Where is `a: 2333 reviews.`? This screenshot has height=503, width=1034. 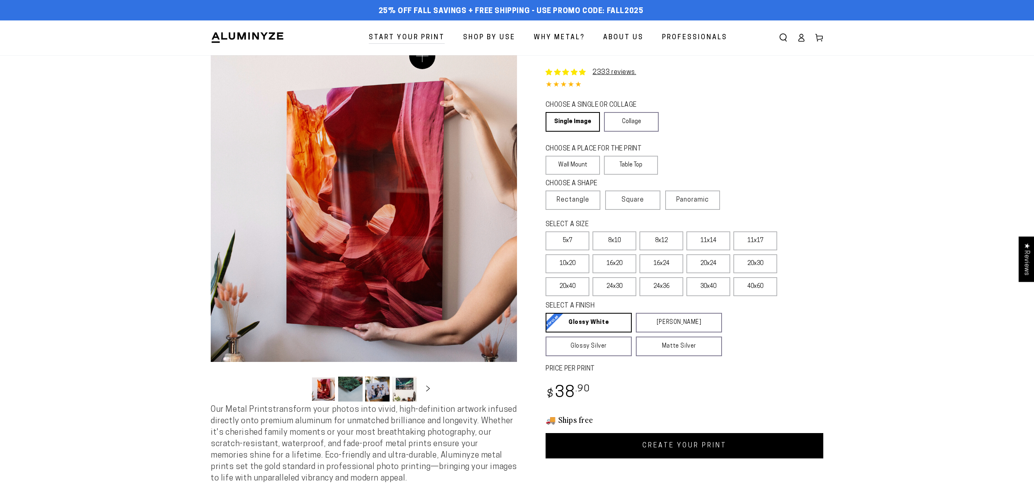 a: 2333 reviews. is located at coordinates (614, 72).